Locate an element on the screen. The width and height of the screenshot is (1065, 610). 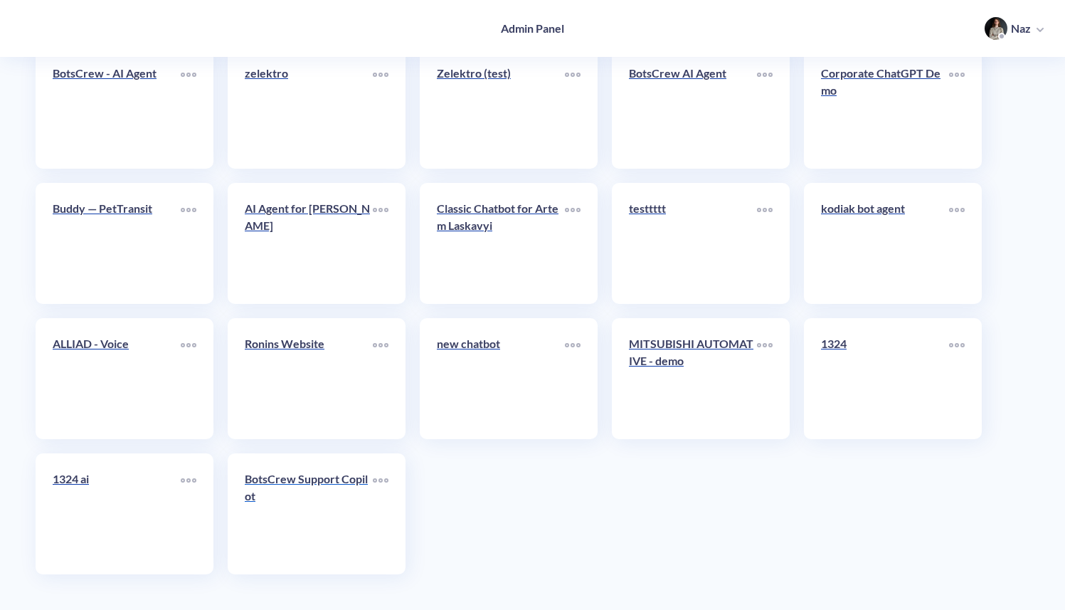
p: 1324 is located at coordinates (885, 344).